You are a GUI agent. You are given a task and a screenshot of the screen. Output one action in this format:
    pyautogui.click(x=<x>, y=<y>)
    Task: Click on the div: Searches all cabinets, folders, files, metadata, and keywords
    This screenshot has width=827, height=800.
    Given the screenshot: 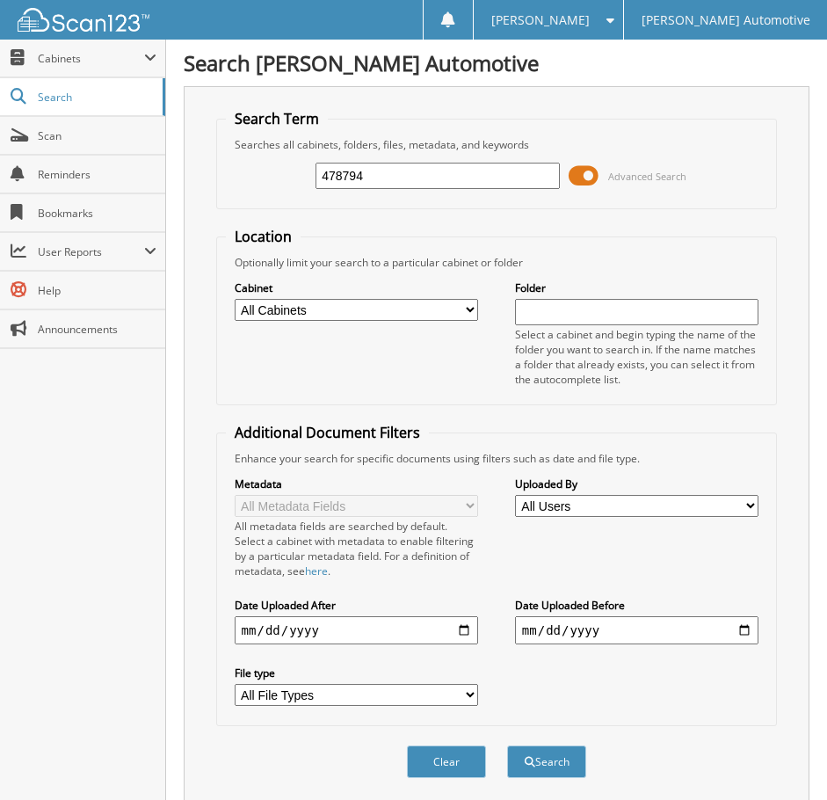 What is the action you would take?
    pyautogui.click(x=497, y=144)
    